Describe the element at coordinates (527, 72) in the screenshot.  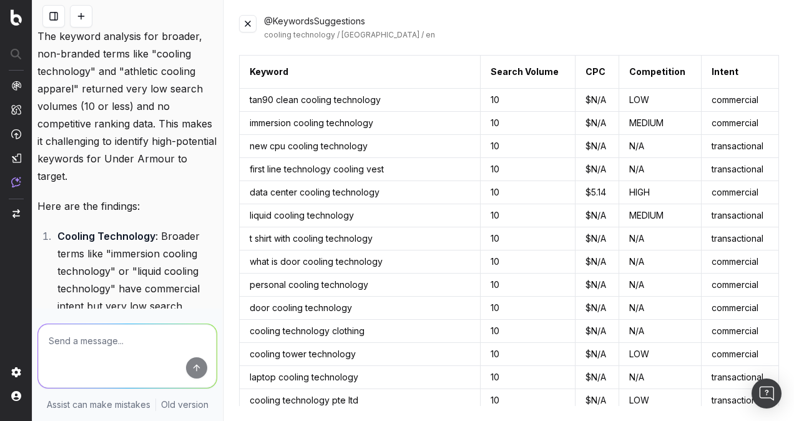
I see `th: Search Volume` at that location.